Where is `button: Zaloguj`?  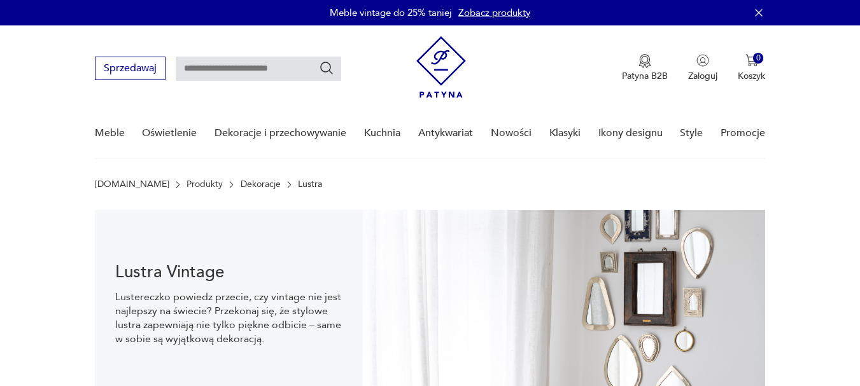 button: Zaloguj is located at coordinates (703, 68).